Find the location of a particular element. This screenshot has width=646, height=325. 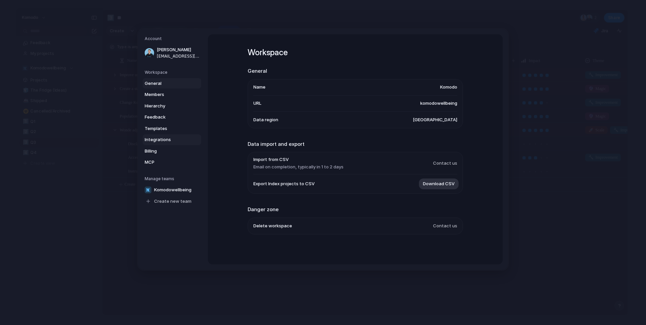

span: Integrations is located at coordinates (166, 140).